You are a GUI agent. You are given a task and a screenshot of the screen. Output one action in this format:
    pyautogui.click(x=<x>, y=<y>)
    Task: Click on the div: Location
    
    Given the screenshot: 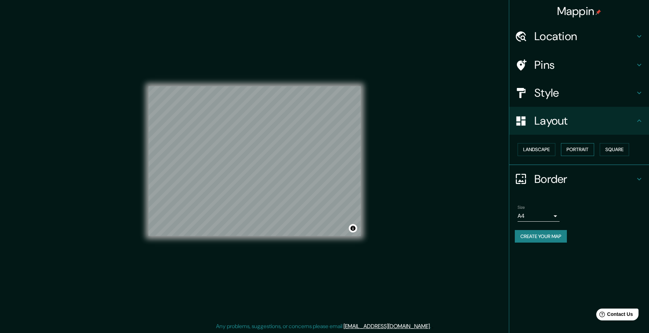 What is the action you would take?
    pyautogui.click(x=579, y=36)
    